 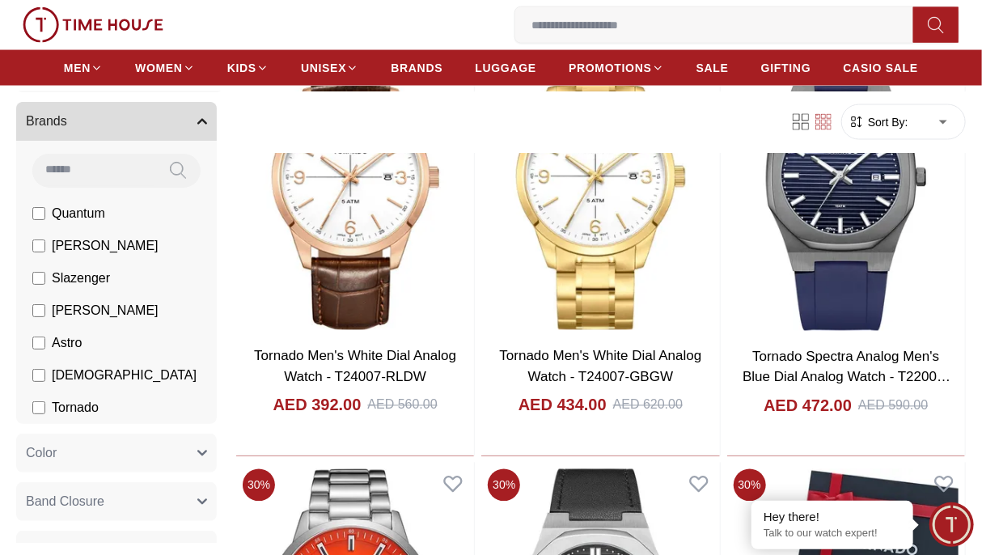 What do you see at coordinates (75, 407) in the screenshot?
I see `span: Tornado` at bounding box center [75, 407].